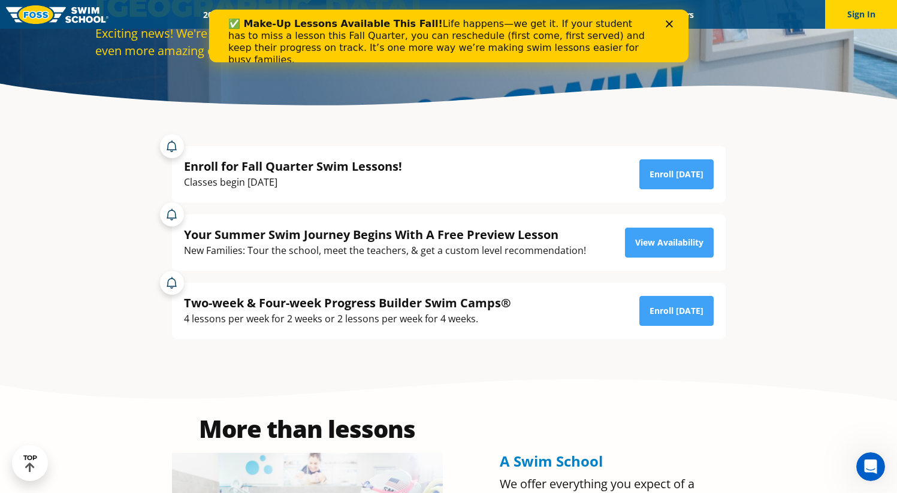  What do you see at coordinates (457, 14) in the screenshot?
I see `a: About FOSS` at bounding box center [457, 14].